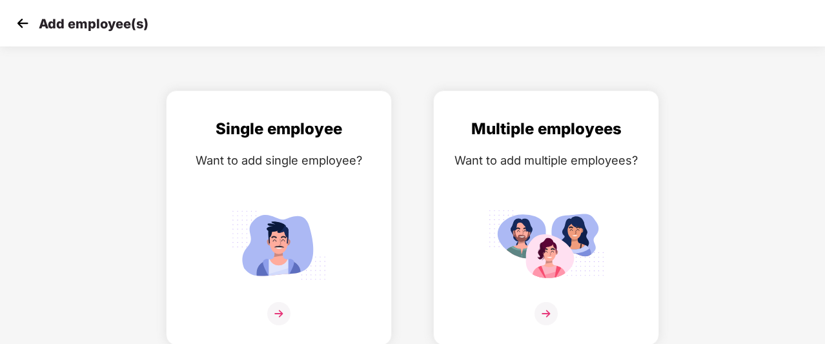  Describe the element at coordinates (546, 160) in the screenshot. I see `div: Want to add multiple employees?` at that location.